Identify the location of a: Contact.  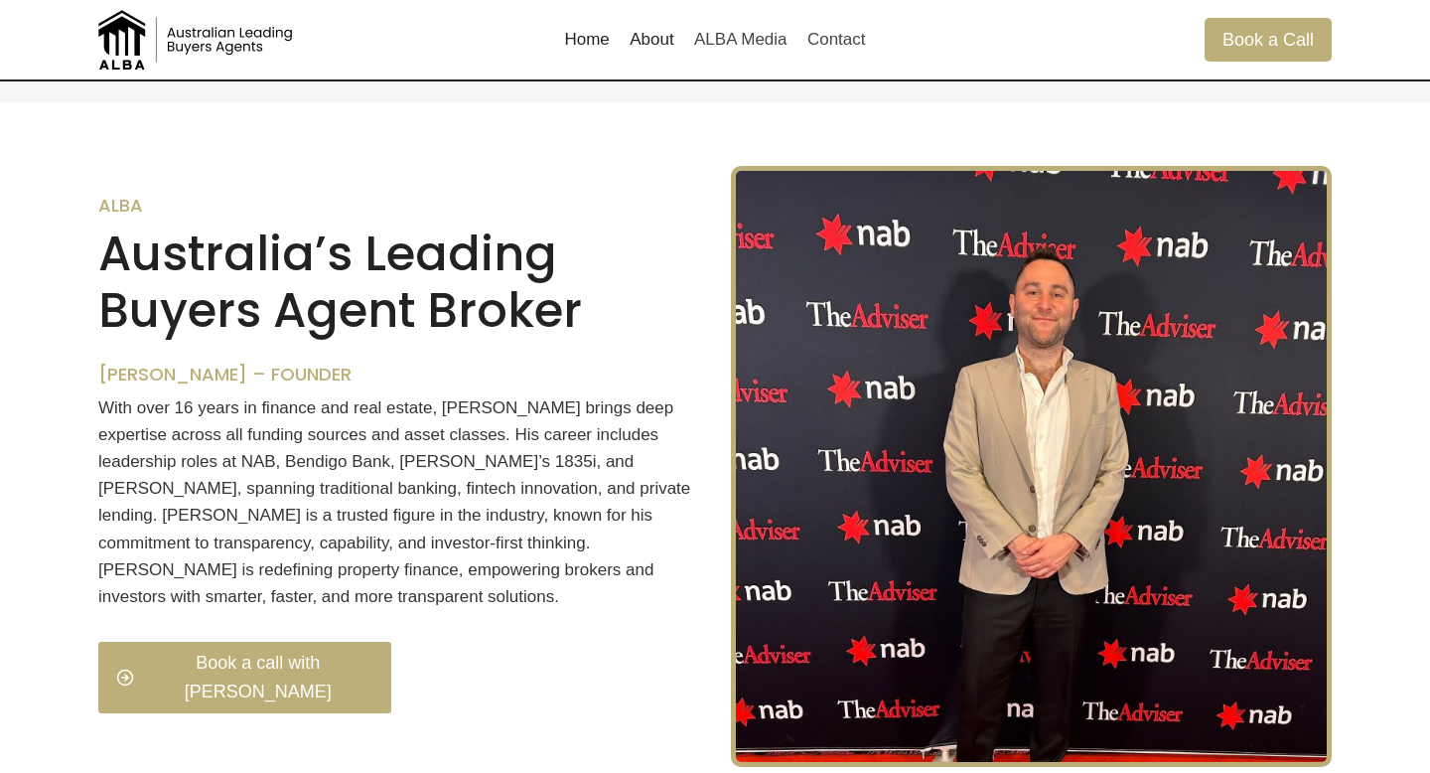
(836, 40).